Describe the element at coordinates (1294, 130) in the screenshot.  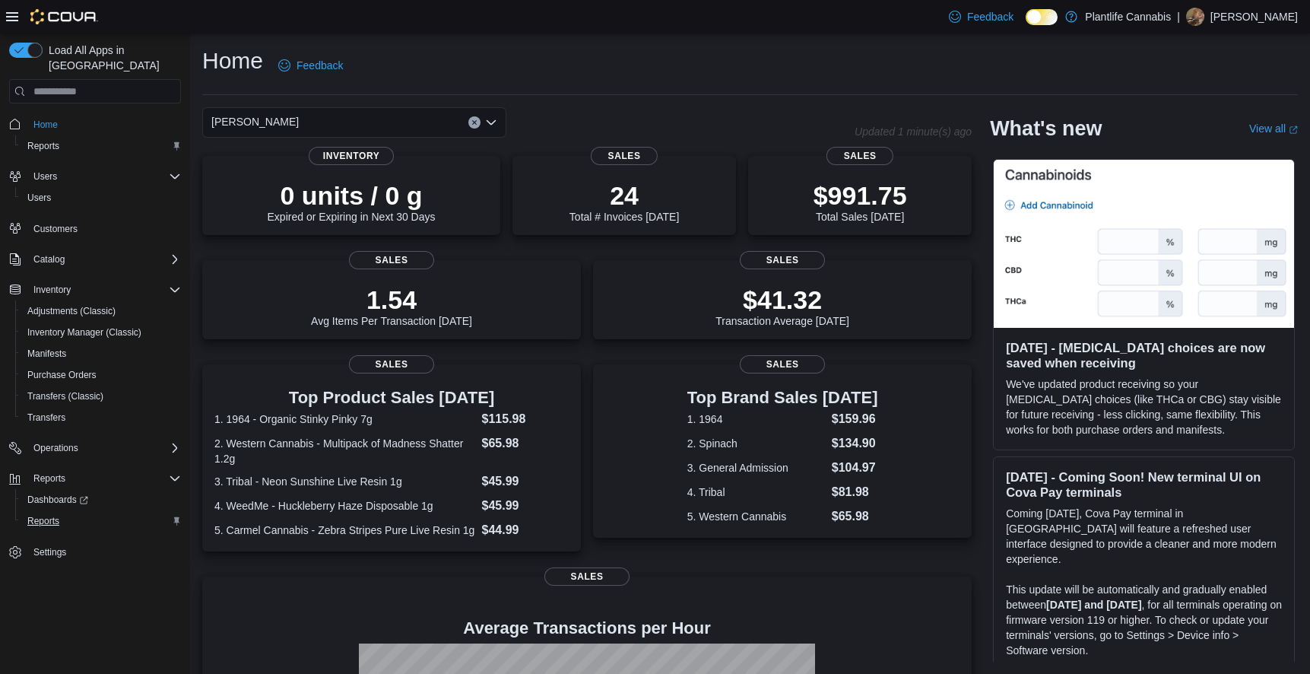
I see `svg: External link` at that location.